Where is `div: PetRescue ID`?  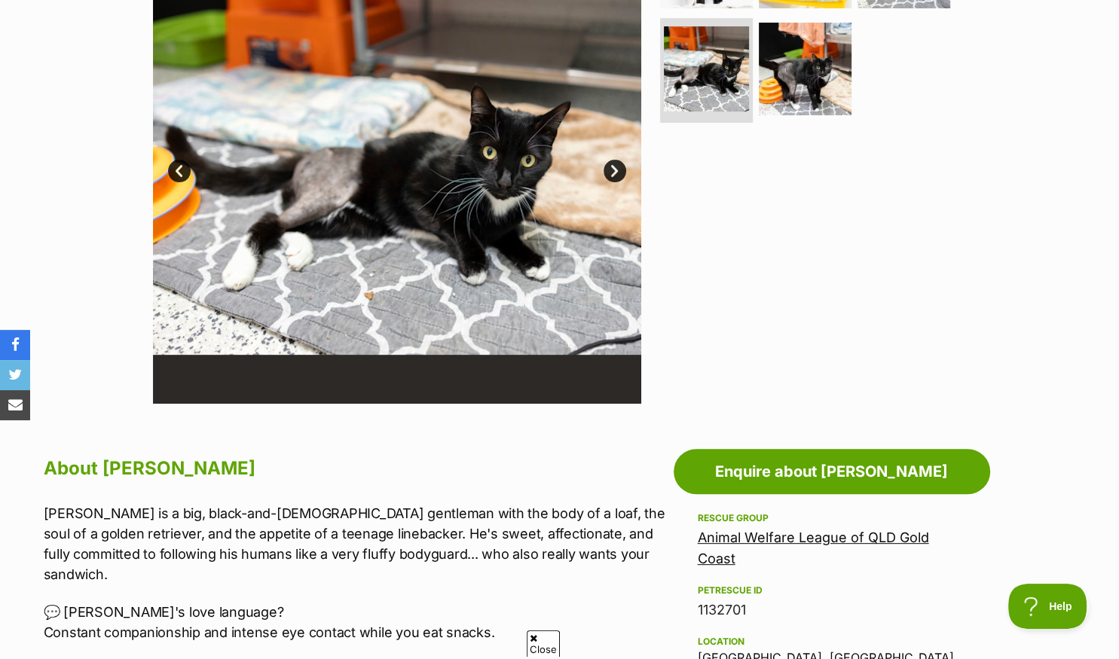 div: PetRescue ID is located at coordinates (832, 591).